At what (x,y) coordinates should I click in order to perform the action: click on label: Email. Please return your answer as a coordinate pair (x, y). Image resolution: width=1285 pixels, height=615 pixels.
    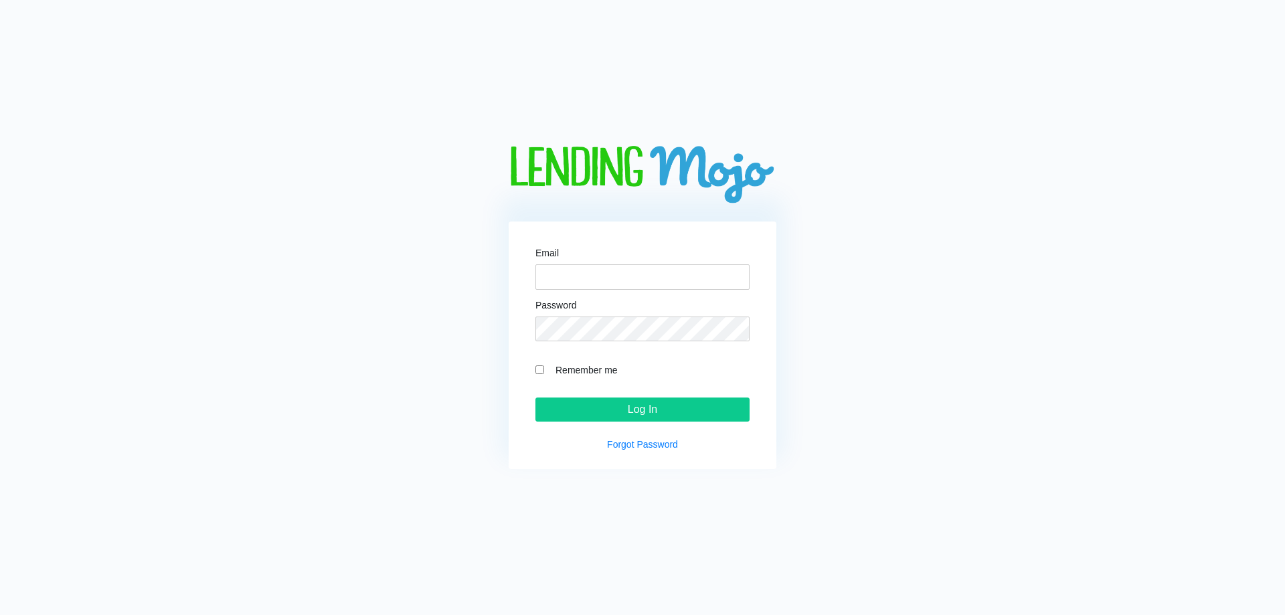
    Looking at the image, I should click on (547, 253).